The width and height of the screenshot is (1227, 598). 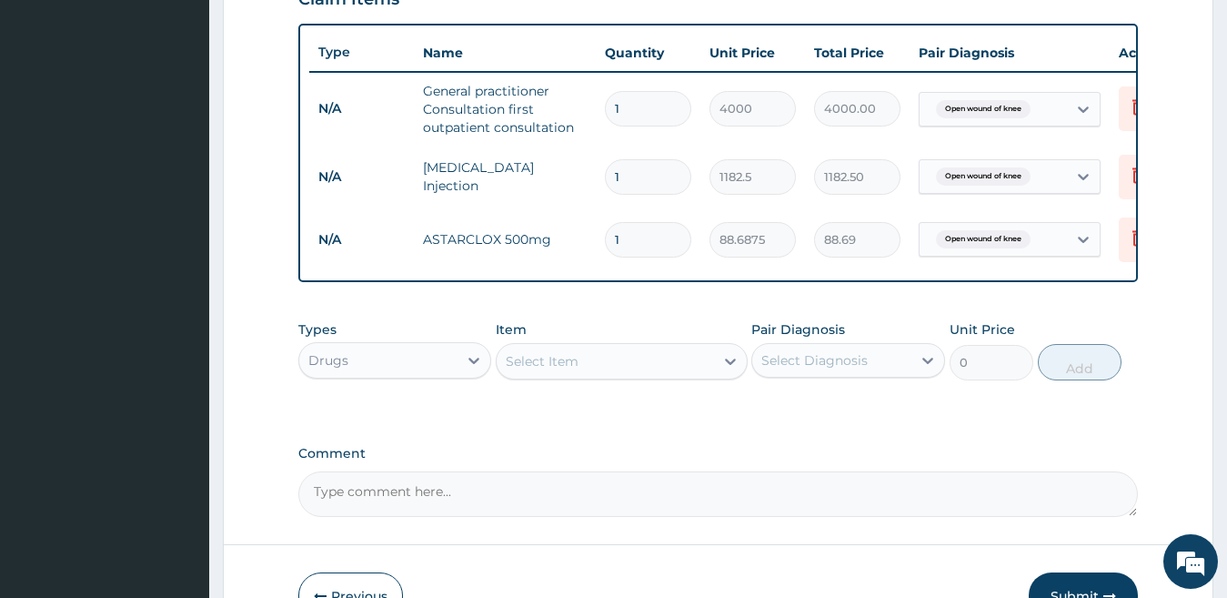 What do you see at coordinates (511, 329) in the screenshot?
I see `label: Item` at bounding box center [511, 329].